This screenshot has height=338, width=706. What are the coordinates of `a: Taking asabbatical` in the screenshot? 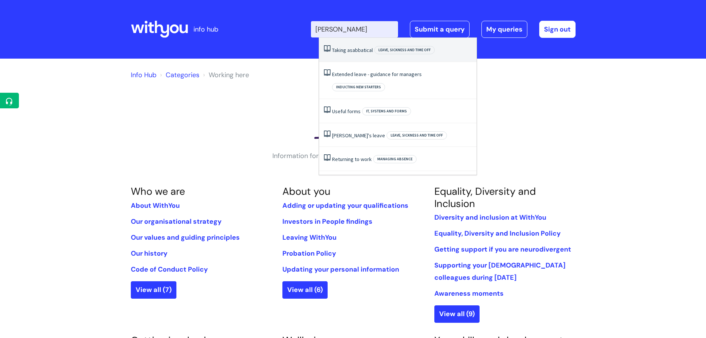 It's located at (353, 50).